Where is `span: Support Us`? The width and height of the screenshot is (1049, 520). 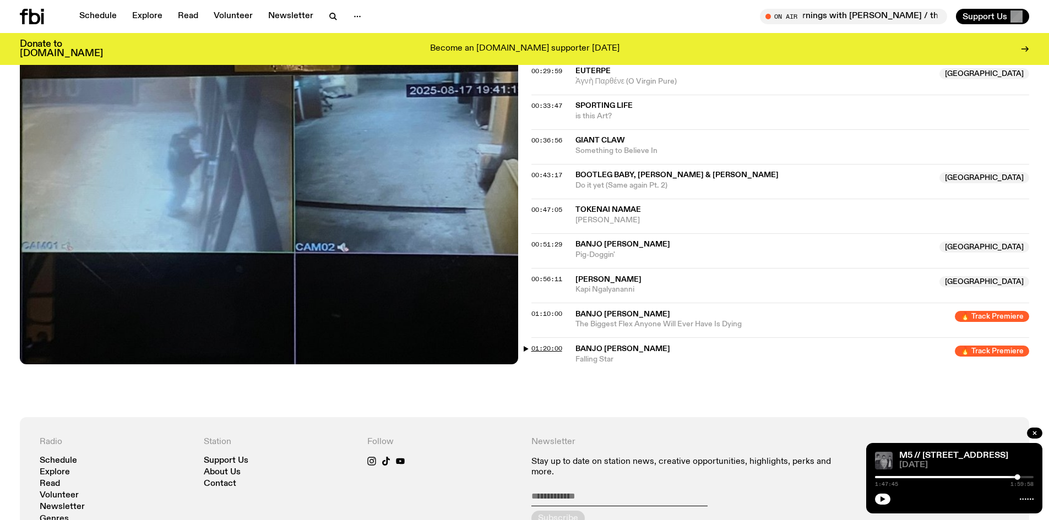 span: Support Us is located at coordinates (984, 17).